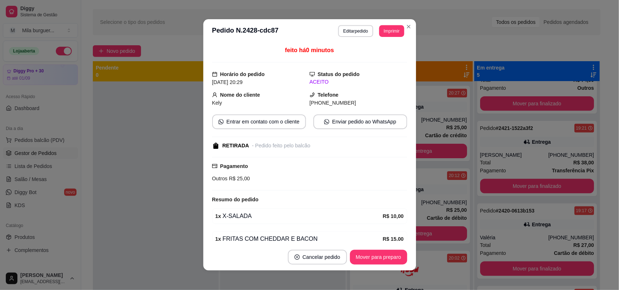  What do you see at coordinates (297, 258) in the screenshot?
I see `span: close-circle` at bounding box center [297, 258].